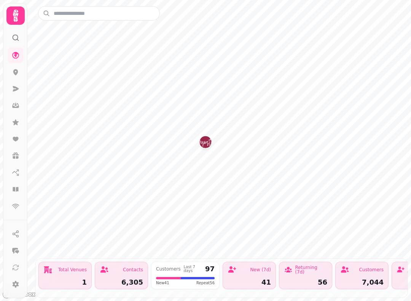 Image resolution: width=411 pixels, height=301 pixels. Describe the element at coordinates (121, 282) in the screenshot. I see `div: 6,305` at that location.